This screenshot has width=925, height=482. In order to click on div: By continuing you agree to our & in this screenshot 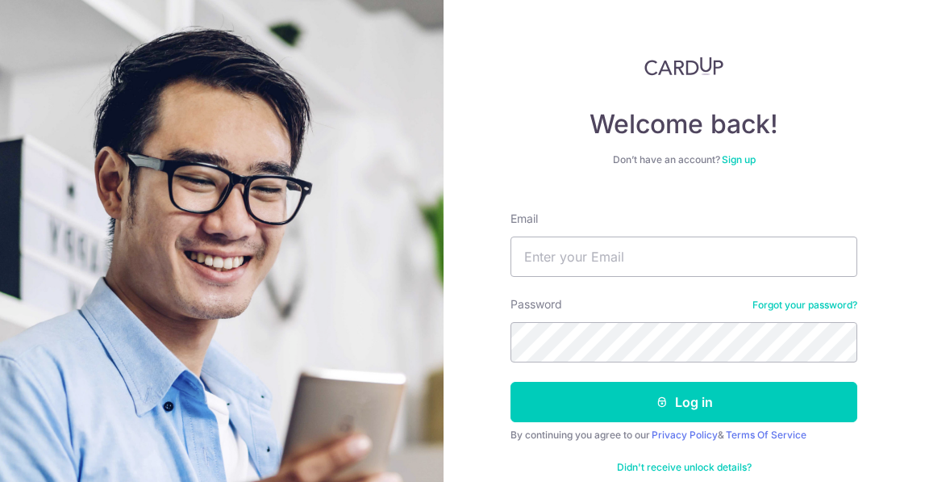, I will do `click(684, 435)`.